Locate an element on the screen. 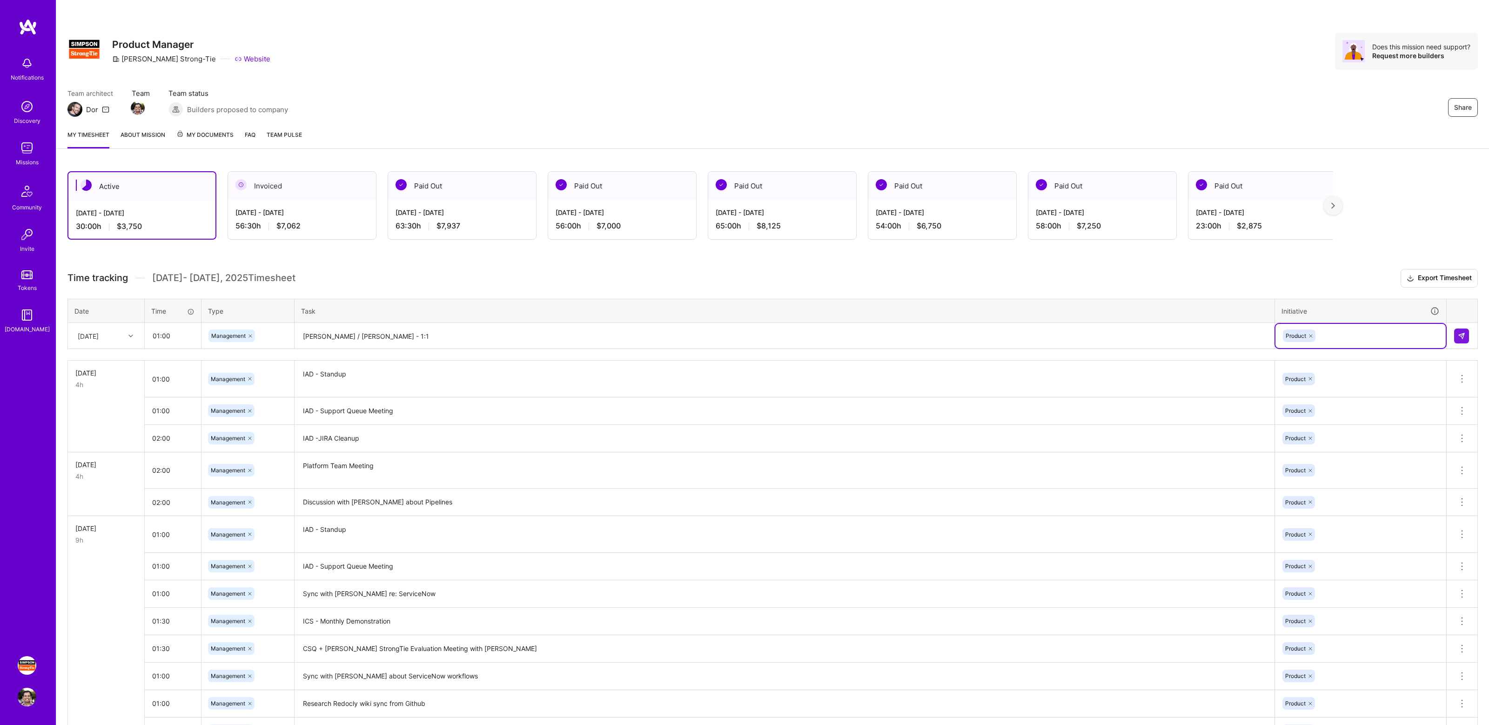  img: User Avatar is located at coordinates (27, 697).